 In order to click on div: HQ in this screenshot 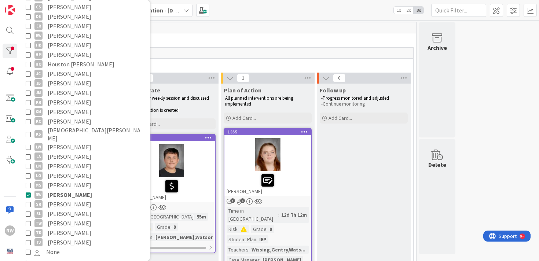, I will do `click(38, 64)`.